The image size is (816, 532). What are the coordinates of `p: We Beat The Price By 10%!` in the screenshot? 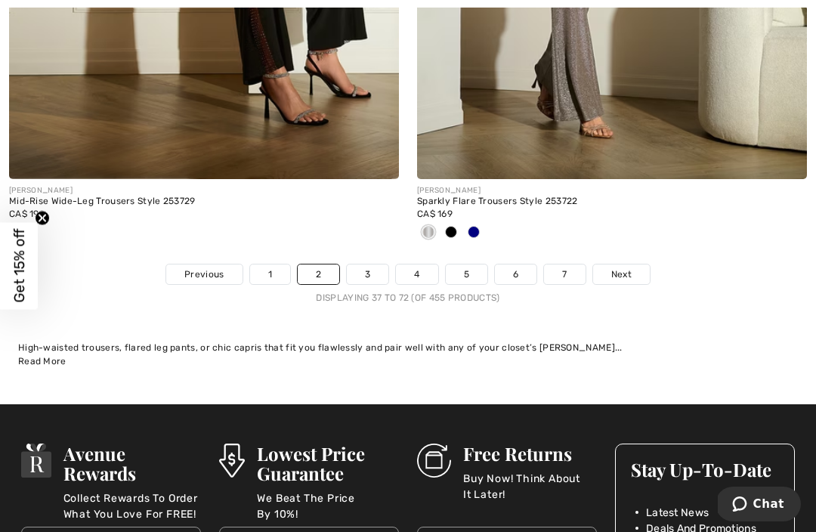 It's located at (328, 505).